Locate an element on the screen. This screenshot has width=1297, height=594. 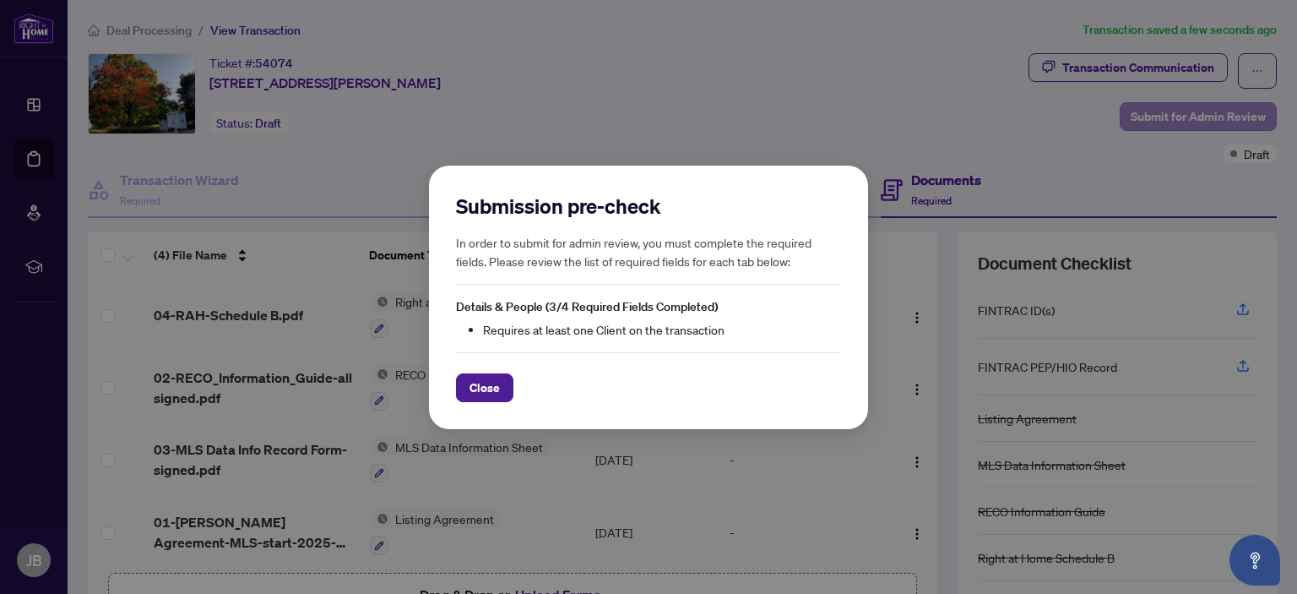
button: Open asap is located at coordinates (1255, 560).